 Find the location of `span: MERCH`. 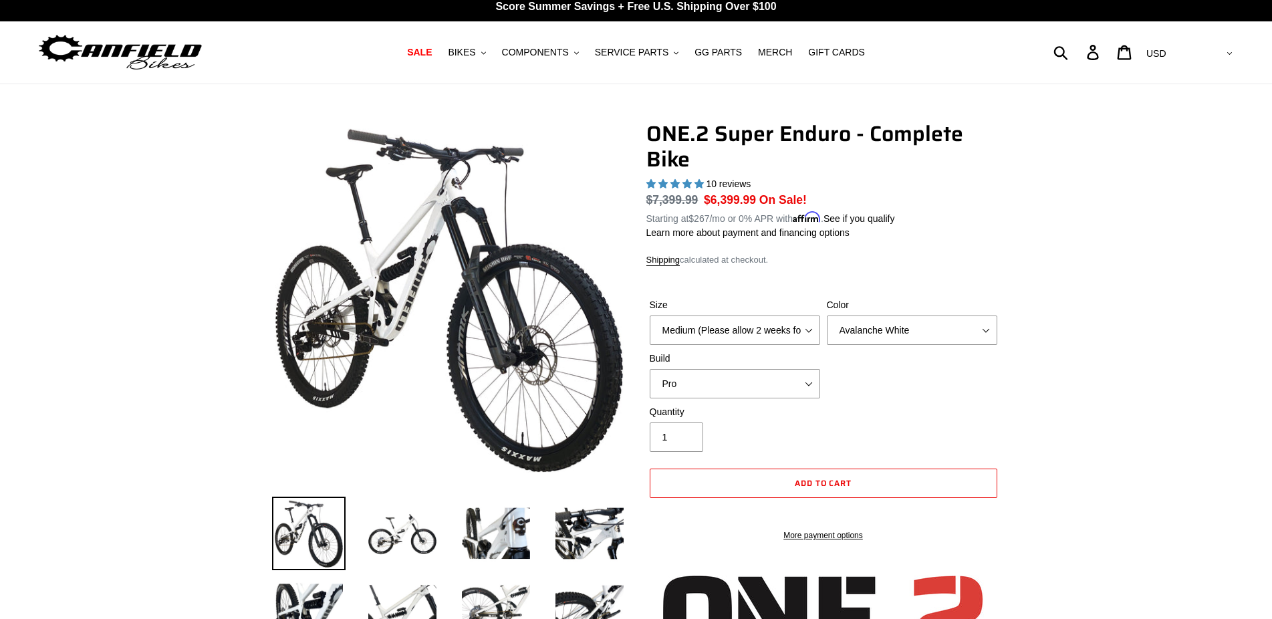

span: MERCH is located at coordinates (775, 52).